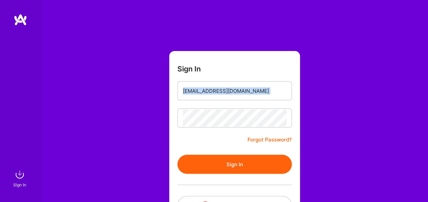  What do you see at coordinates (235, 165) in the screenshot?
I see `button: Sign In` at bounding box center [235, 165].